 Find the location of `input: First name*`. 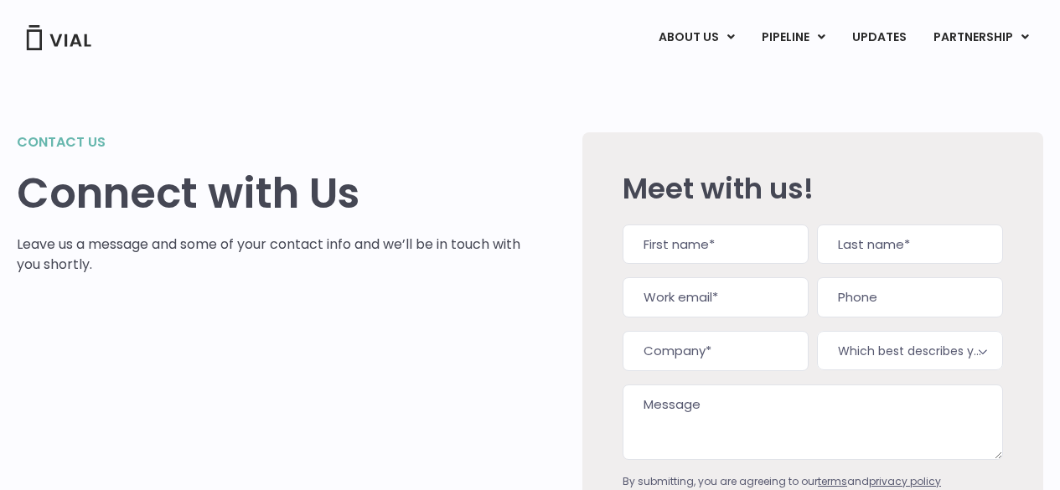

input: First name* is located at coordinates (716, 245).